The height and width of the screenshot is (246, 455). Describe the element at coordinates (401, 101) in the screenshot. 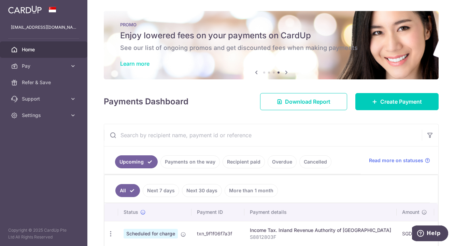

I see `span: Create Payment` at that location.